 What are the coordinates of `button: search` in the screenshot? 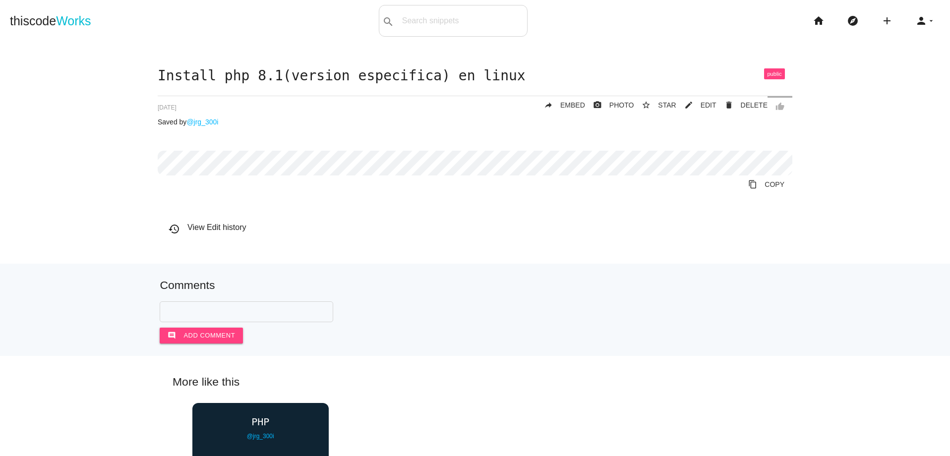 It's located at (388, 21).